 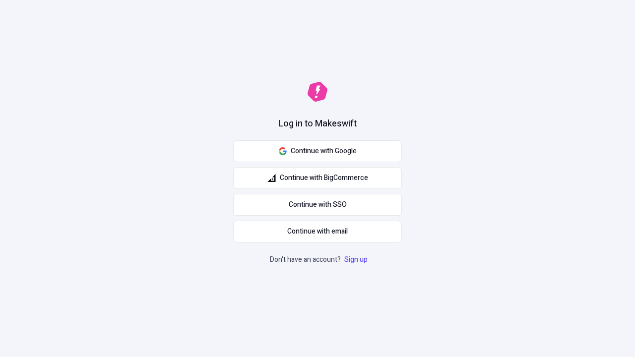 What do you see at coordinates (317, 124) in the screenshot?
I see `h1: Log in to Makeswift` at bounding box center [317, 124].